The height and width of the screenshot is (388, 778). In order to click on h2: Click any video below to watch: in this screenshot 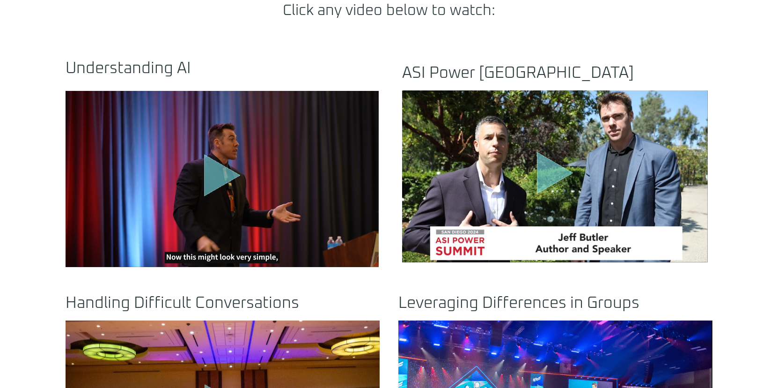, I will do `click(389, 11)`.